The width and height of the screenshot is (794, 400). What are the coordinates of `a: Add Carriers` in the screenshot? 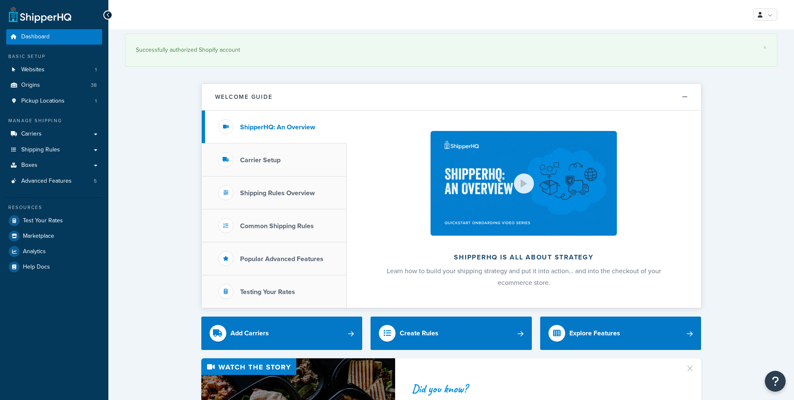 It's located at (282, 333).